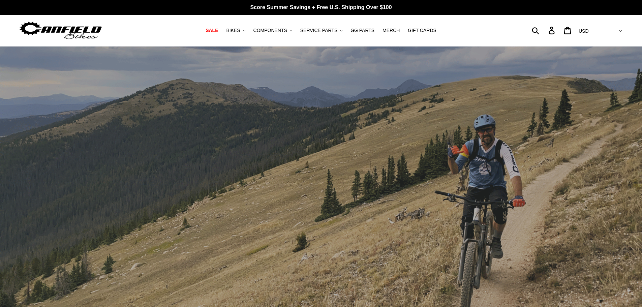  Describe the element at coordinates (319, 30) in the screenshot. I see `span: SERVICE PARTS` at that location.